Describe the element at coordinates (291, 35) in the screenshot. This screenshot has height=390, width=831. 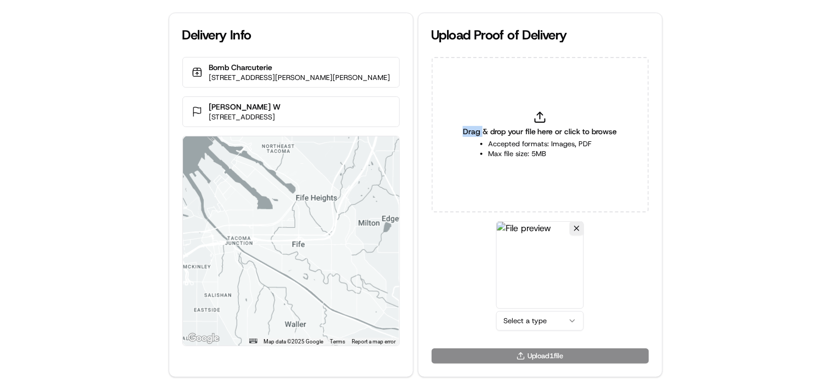
I see `div: Delivery Info` at that location.